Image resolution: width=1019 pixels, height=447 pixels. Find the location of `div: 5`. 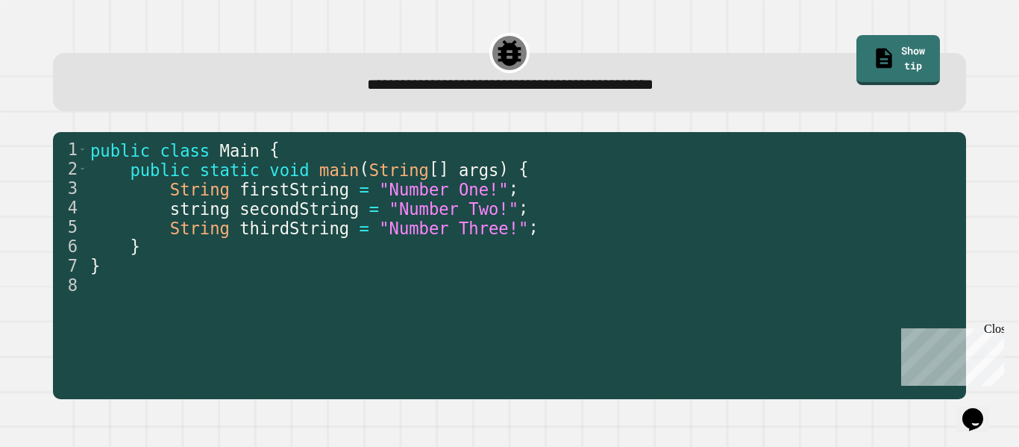

div: 5 is located at coordinates (70, 227).